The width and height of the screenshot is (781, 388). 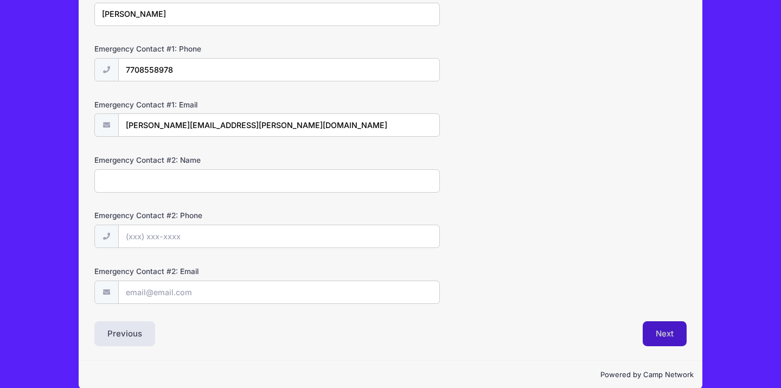 I want to click on label: Emergency Contact #1: Phone, so click(x=193, y=49).